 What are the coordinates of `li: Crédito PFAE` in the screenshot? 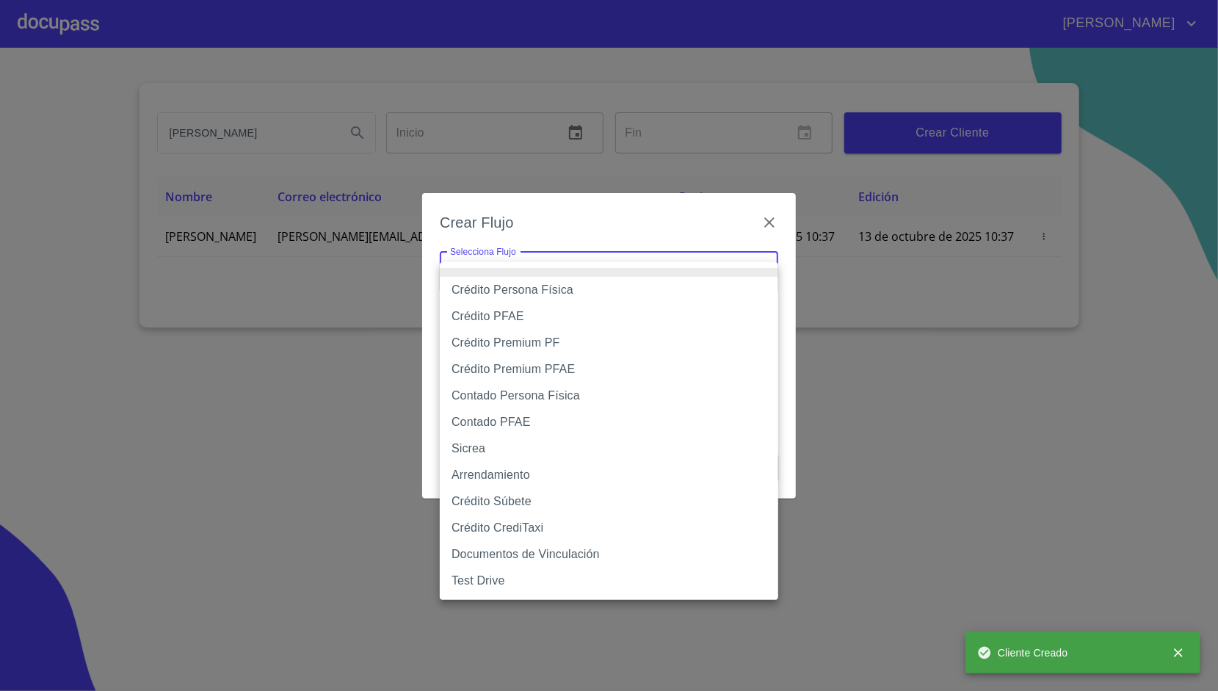 It's located at (609, 316).